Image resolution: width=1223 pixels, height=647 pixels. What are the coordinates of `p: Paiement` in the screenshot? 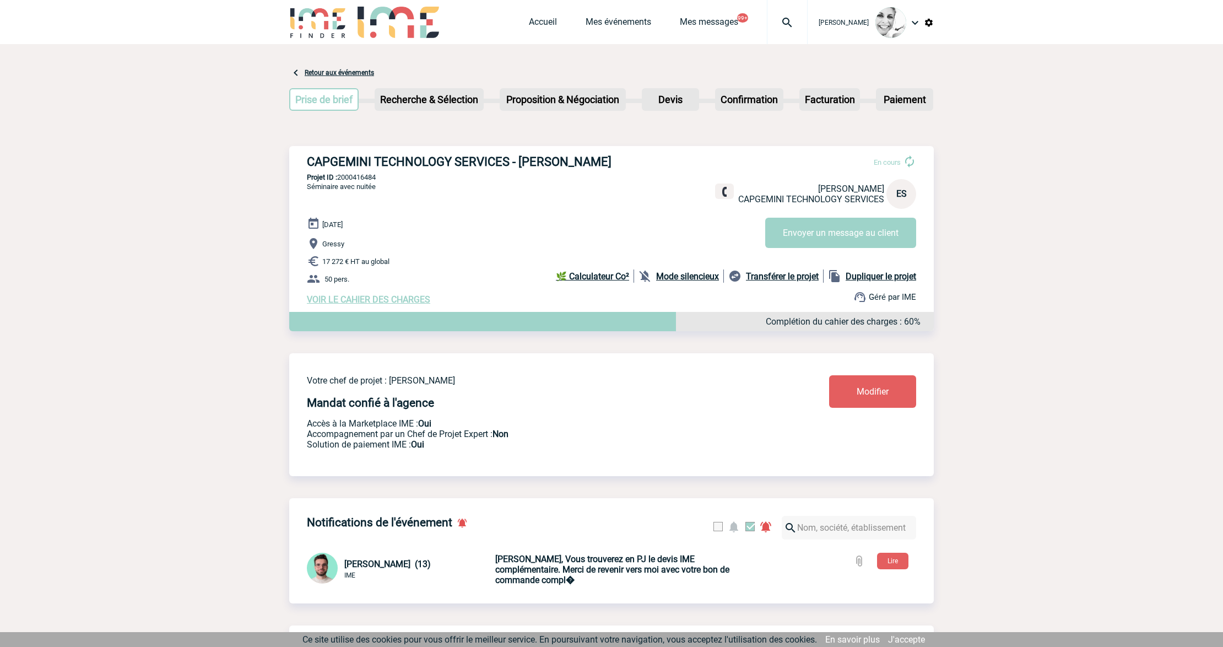 It's located at (905, 99).